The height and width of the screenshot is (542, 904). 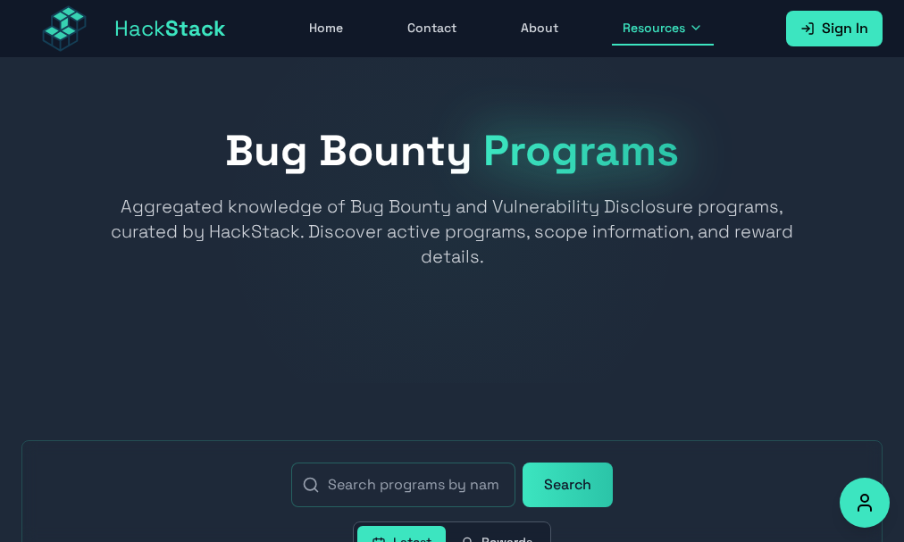 I want to click on button: Resources, so click(x=663, y=29).